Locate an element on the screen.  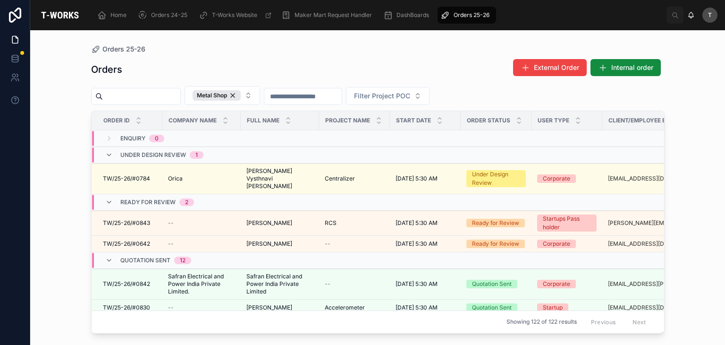
a: TW/25-26/#0784 is located at coordinates (130, 178).